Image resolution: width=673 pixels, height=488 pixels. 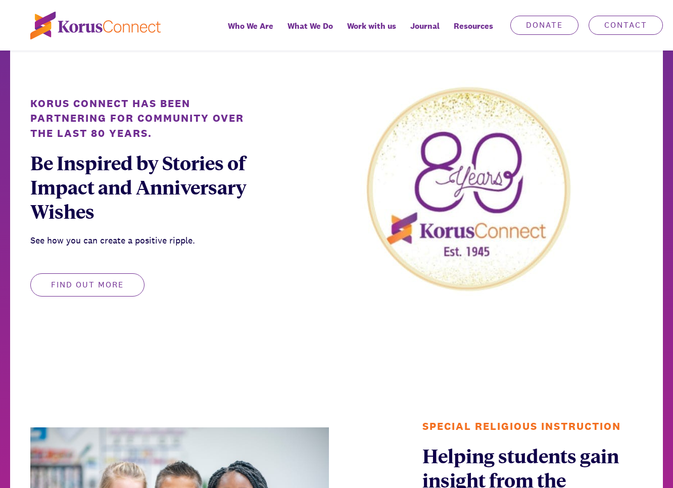 I want to click on span: Who We Are, so click(x=251, y=26).